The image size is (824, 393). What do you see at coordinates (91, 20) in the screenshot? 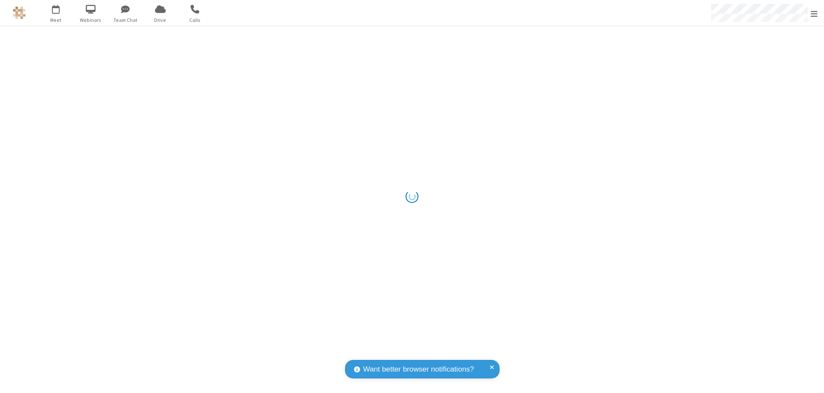
I see `span: Webinars` at bounding box center [91, 20].